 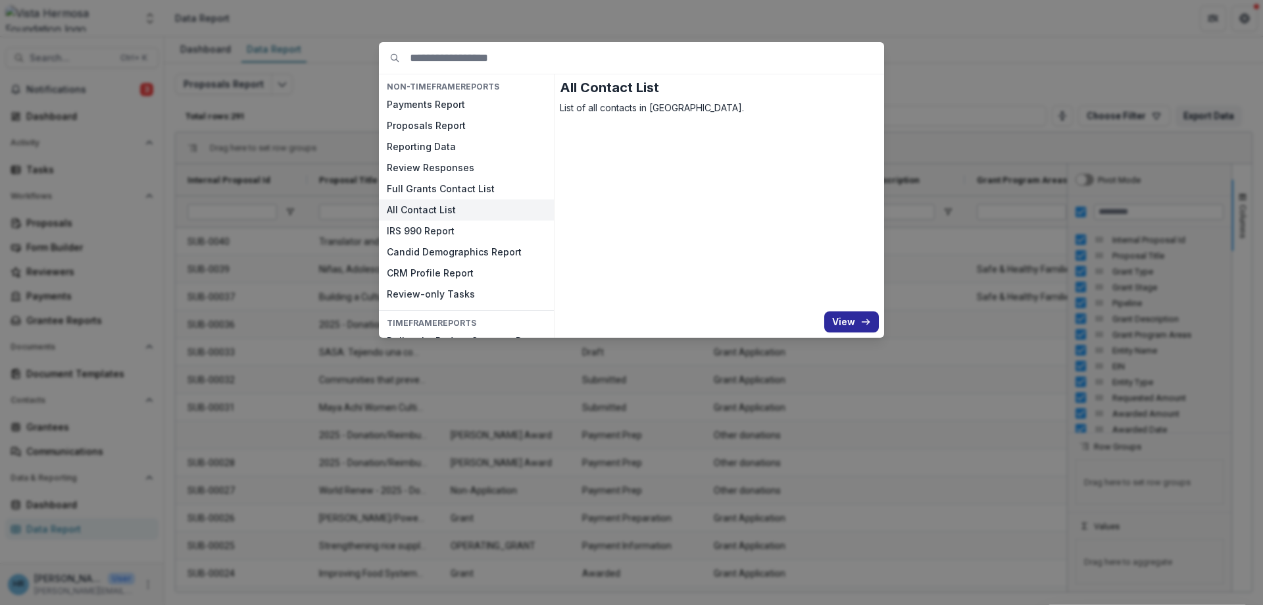 I want to click on button: Dollars by Budget Category Report, so click(x=467, y=342).